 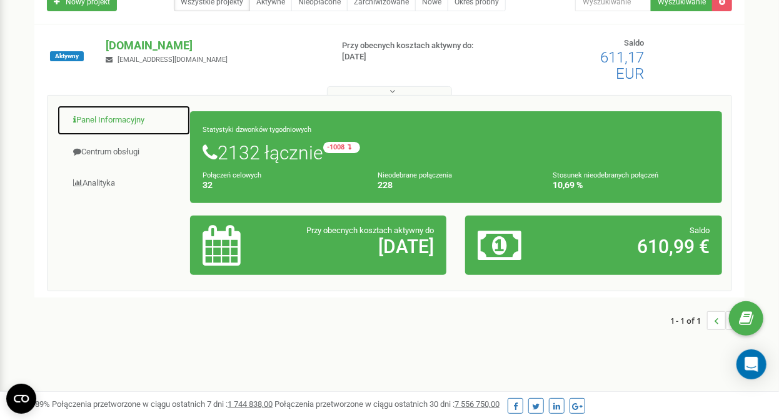 I want to click on a: Panel Informacyjny, so click(x=124, y=120).